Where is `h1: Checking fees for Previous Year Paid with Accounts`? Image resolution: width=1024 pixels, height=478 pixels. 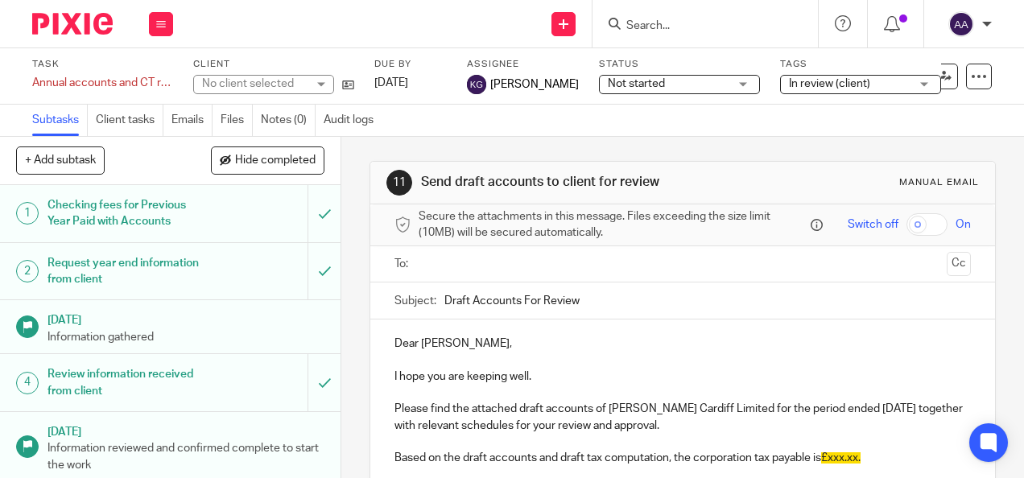 h1: Checking fees for Previous Year Paid with Accounts is located at coordinates (129, 213).